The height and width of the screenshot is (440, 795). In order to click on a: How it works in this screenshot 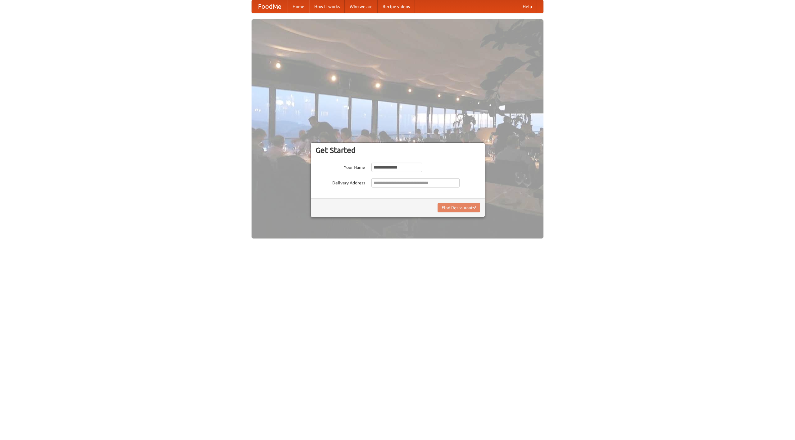, I will do `click(327, 7)`.